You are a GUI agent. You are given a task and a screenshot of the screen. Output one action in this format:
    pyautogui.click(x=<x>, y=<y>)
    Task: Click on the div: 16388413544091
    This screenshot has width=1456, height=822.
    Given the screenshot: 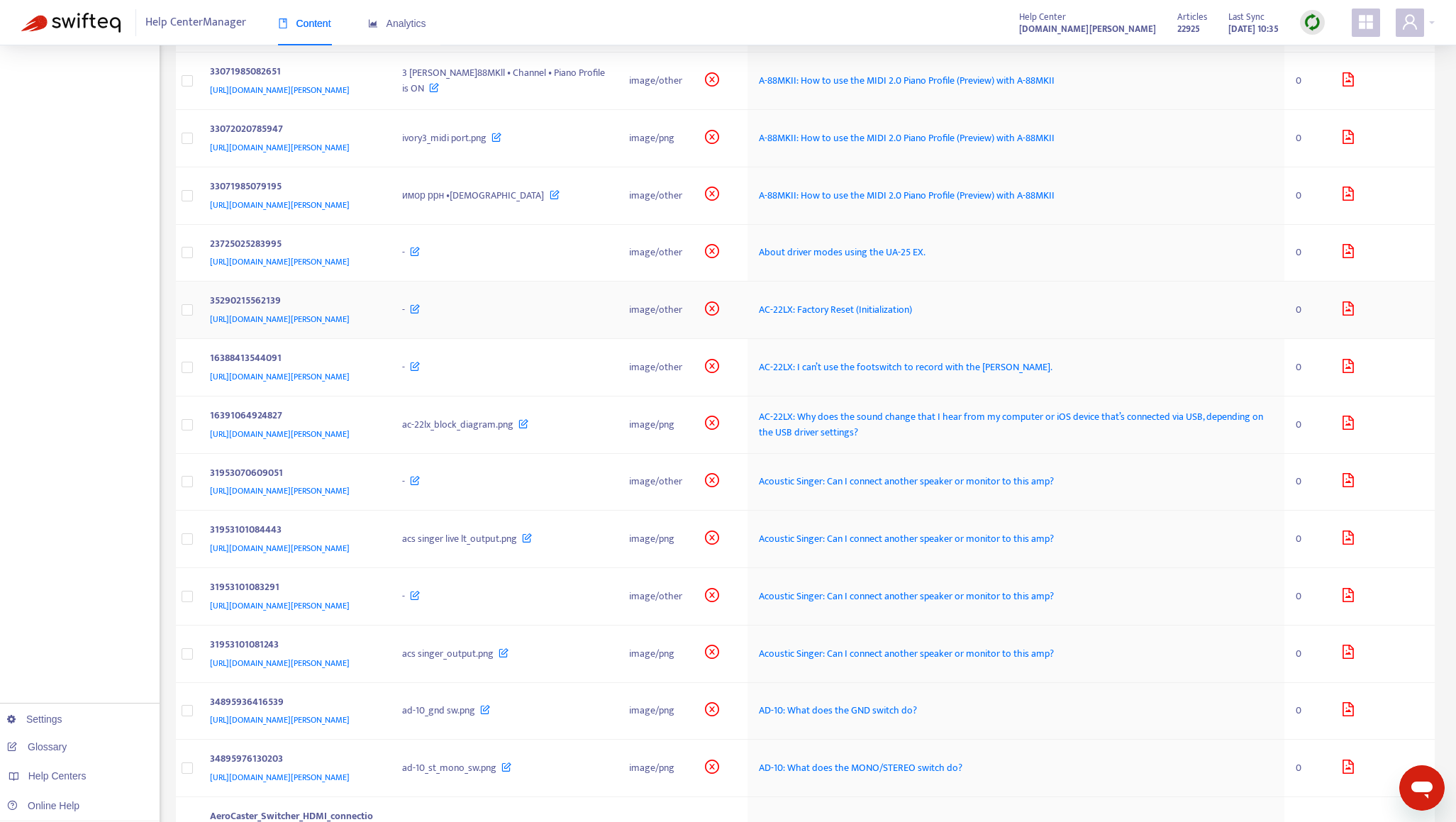 What is the action you would take?
    pyautogui.click(x=292, y=360)
    